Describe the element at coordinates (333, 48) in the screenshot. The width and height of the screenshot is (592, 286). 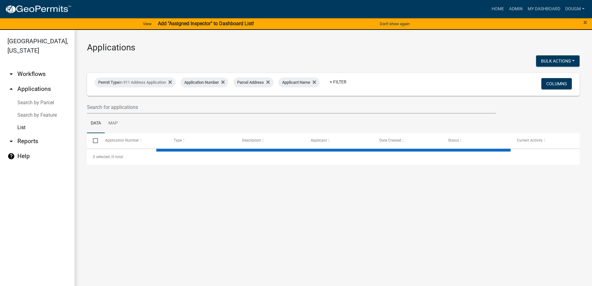
I see `h3: Applications` at that location.